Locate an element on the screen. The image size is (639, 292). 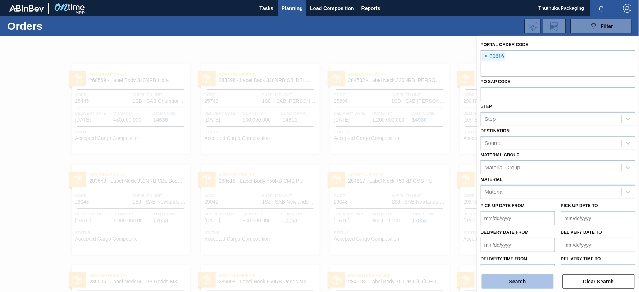
div: Material is located at coordinates (494, 192).